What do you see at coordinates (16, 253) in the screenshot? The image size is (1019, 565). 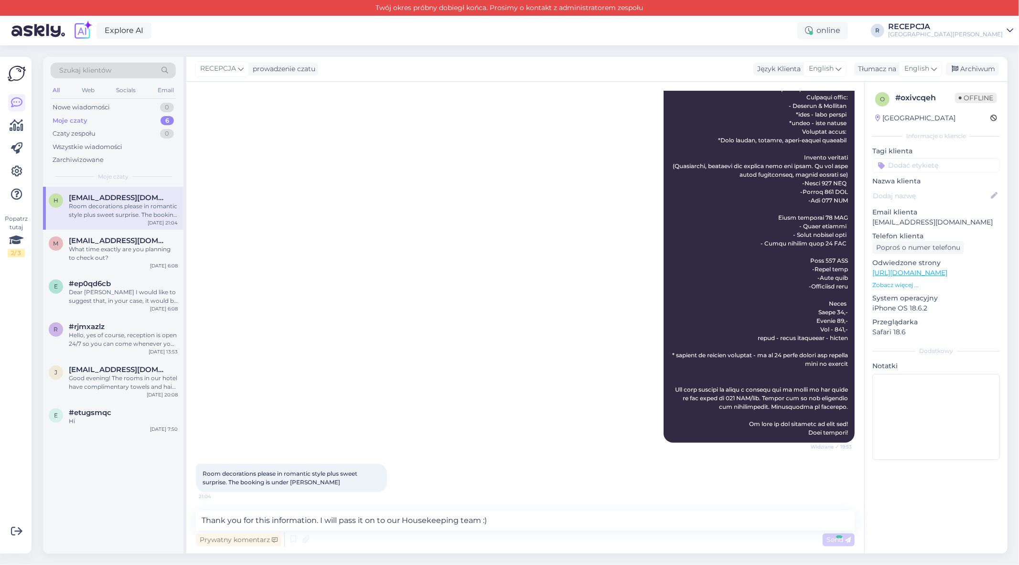 I see `div: 2 / 3` at bounding box center [16, 253].